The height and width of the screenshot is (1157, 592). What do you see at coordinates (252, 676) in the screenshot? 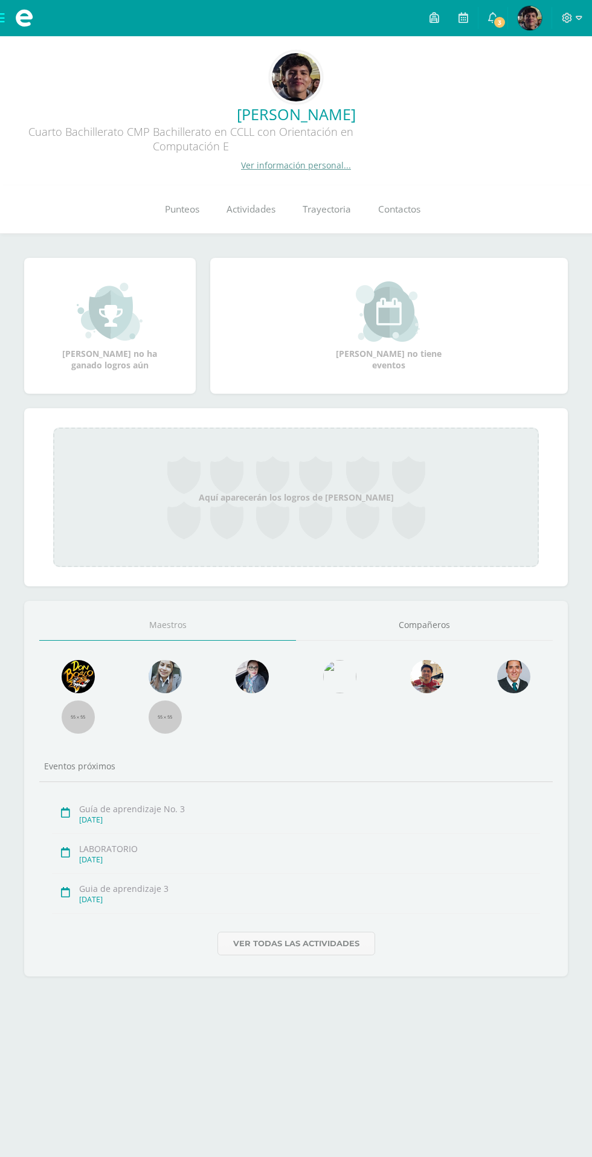
I see `img: b8baad08a0802a54ee139394226d2cf3.png` at bounding box center [252, 676].